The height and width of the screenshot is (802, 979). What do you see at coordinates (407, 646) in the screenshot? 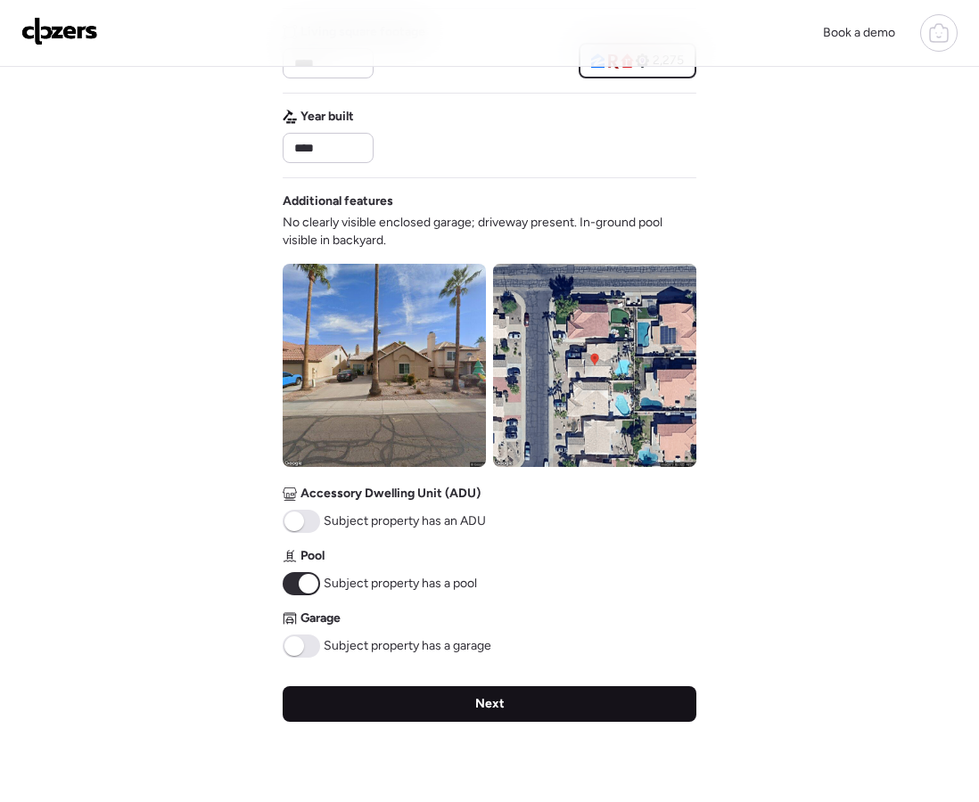
I see `span: Subject property has a garage` at bounding box center [407, 646].